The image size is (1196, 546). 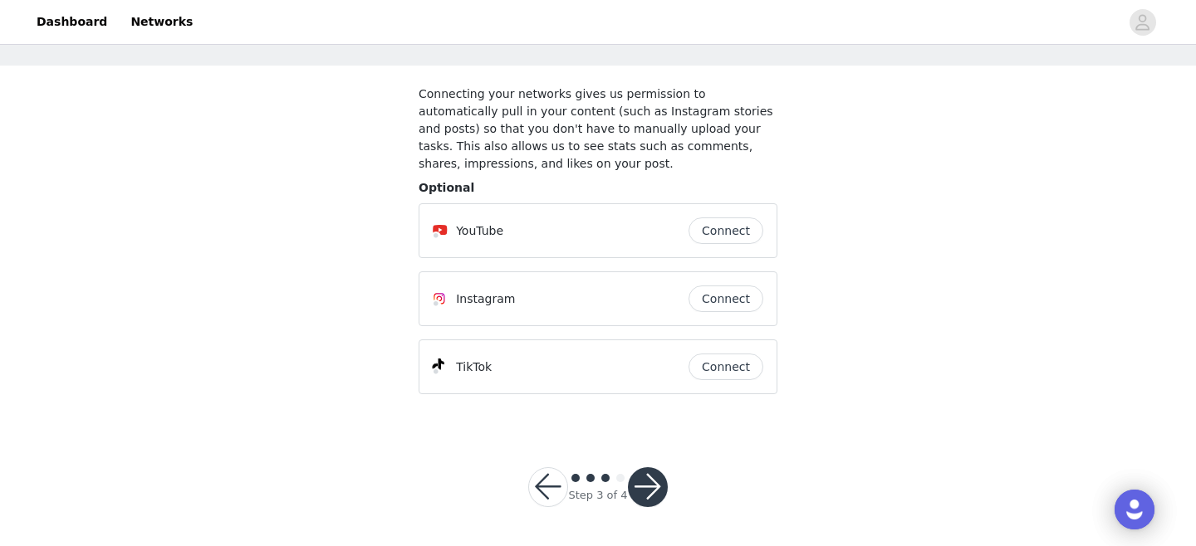 I want to click on span: Optional, so click(x=446, y=188).